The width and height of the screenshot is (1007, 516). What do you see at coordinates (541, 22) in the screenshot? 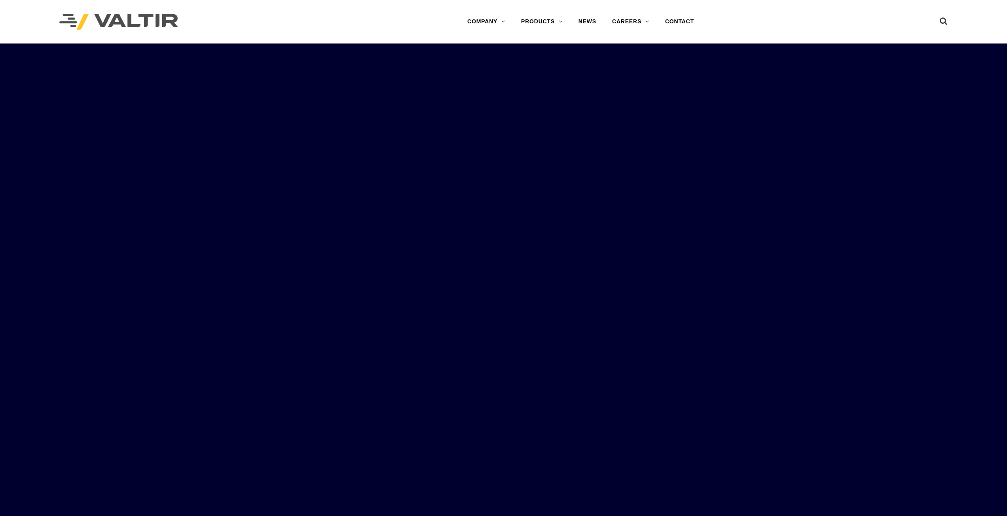
I see `a: PRODUCTS` at bounding box center [541, 22].